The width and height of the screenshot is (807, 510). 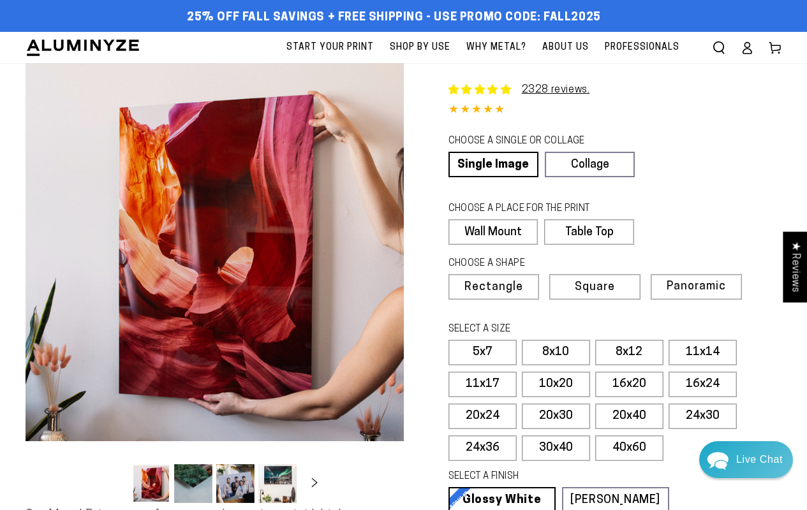 I want to click on label: 16x20, so click(x=629, y=385).